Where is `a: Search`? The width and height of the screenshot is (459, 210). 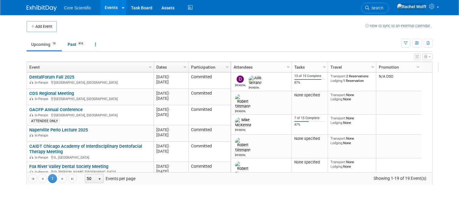
a: Search is located at coordinates (375, 8).